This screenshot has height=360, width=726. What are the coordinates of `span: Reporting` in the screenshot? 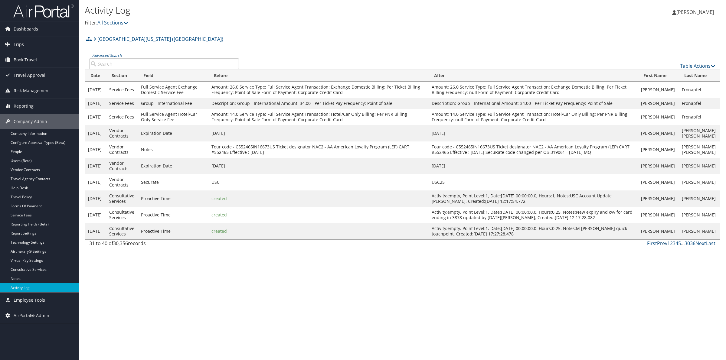 It's located at (24, 106).